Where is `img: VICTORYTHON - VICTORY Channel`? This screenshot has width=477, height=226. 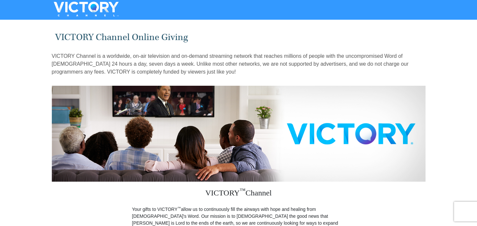
img: VICTORYTHON - VICTORY Channel is located at coordinates (86, 9).